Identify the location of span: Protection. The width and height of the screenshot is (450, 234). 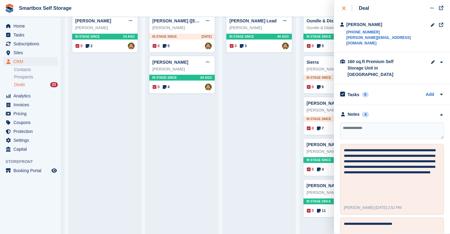
(32, 131).